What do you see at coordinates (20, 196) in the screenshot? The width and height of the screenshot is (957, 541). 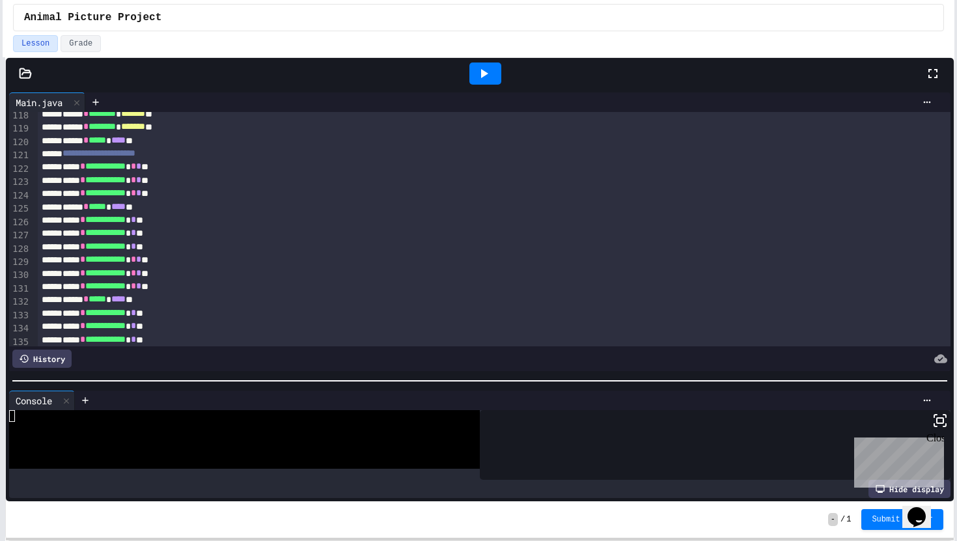 I see `div: 124` at bounding box center [20, 196].